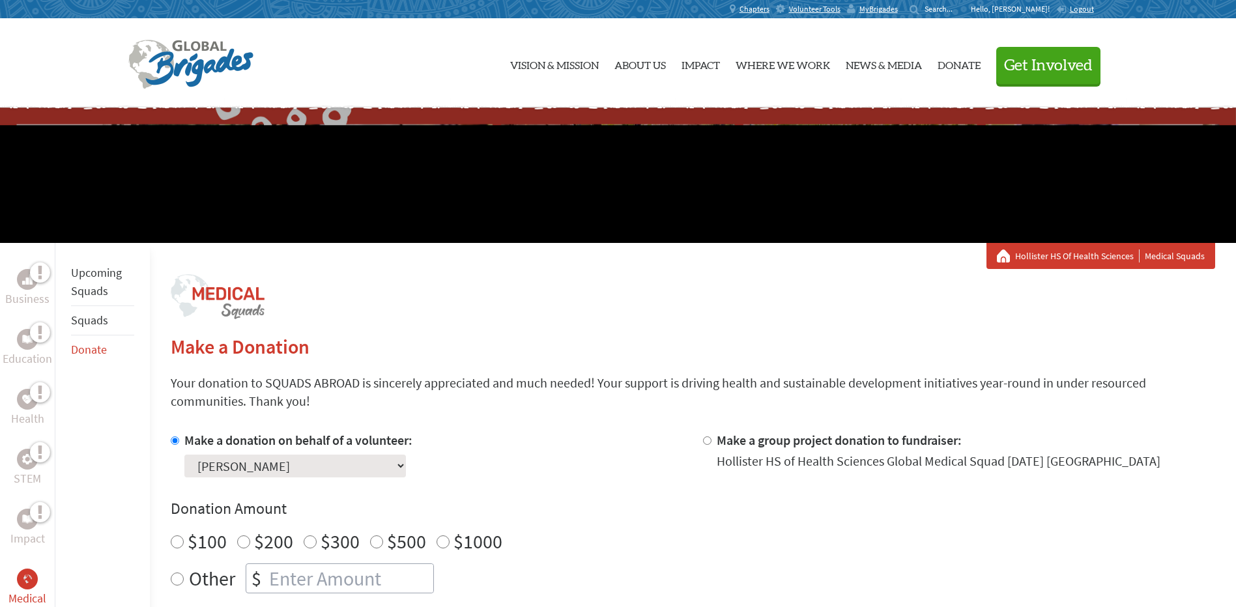 This screenshot has height=607, width=1236. I want to click on p: Health, so click(27, 419).